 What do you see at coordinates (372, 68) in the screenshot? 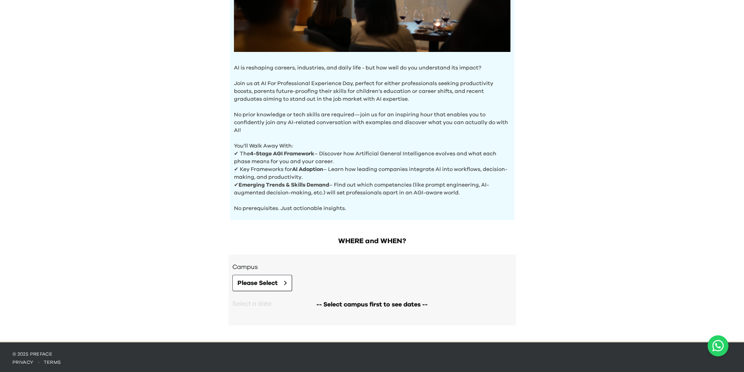
I see `p: AI is reshaping careers, industries, and daily life - but how well do you understand its impact?` at bounding box center [372, 68].